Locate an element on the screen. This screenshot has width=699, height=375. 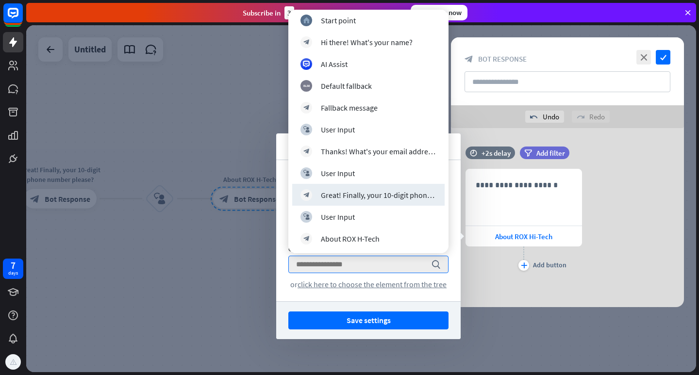
div: +2s delay is located at coordinates (496, 153).